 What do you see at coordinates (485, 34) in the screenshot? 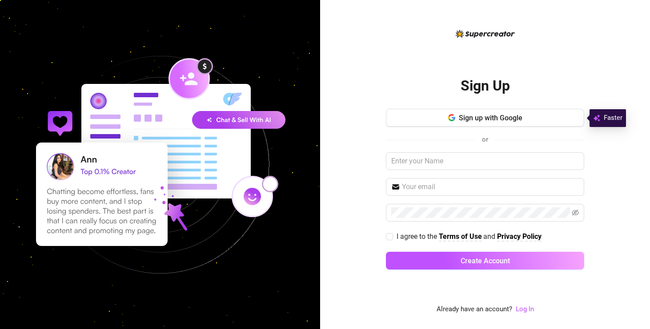
I see `img: logo-BBDzfeDw.svg` at bounding box center [485, 34].